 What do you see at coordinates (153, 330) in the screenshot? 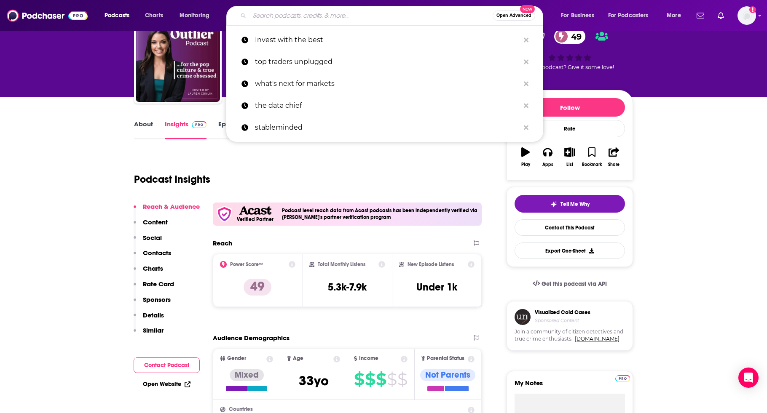
I see `p: Similar` at bounding box center [153, 330].